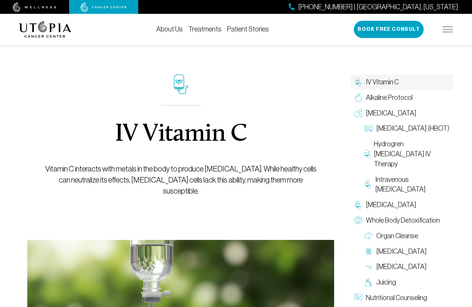  Describe the element at coordinates (205, 29) in the screenshot. I see `a: Treatments` at that location.